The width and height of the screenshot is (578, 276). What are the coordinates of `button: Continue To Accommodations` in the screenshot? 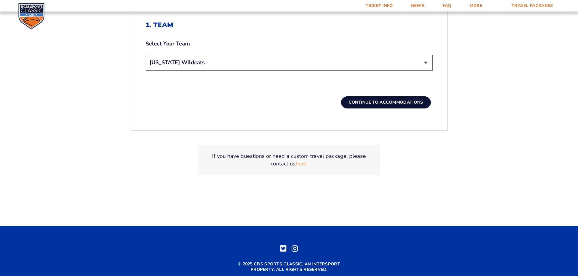 It's located at (386, 103).